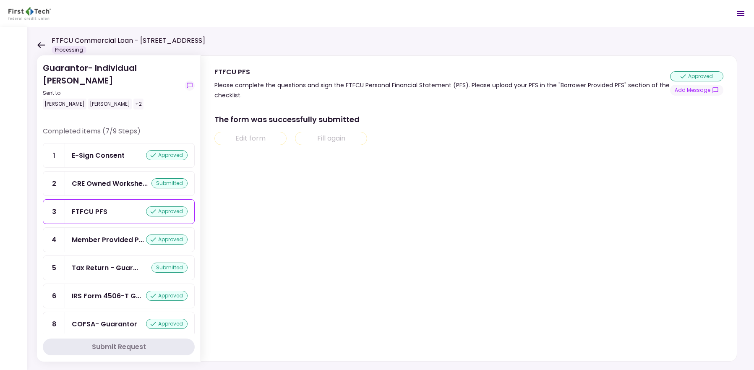  What do you see at coordinates (108, 239) in the screenshot?
I see `div: Member Provided PFS` at bounding box center [108, 239].